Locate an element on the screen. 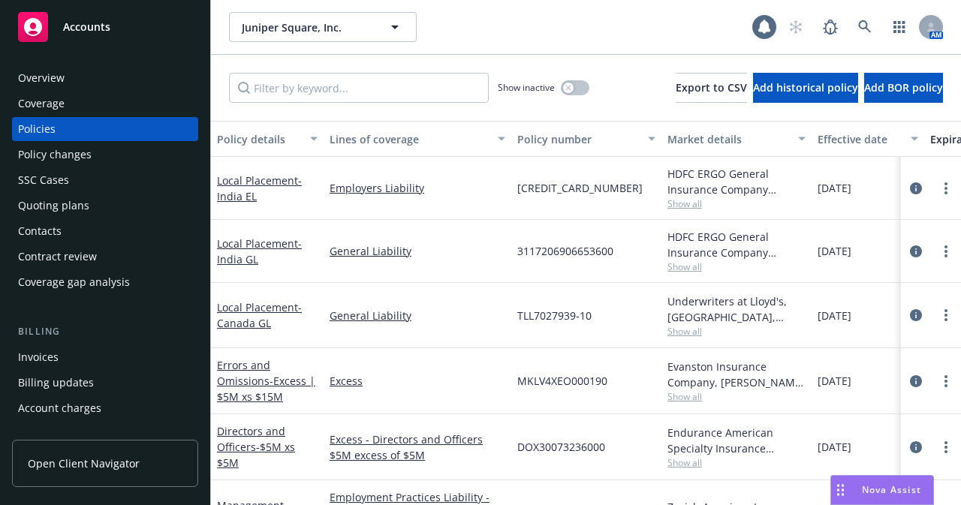 This screenshot has width=961, height=505. span: Nova Assist is located at coordinates (891, 489).